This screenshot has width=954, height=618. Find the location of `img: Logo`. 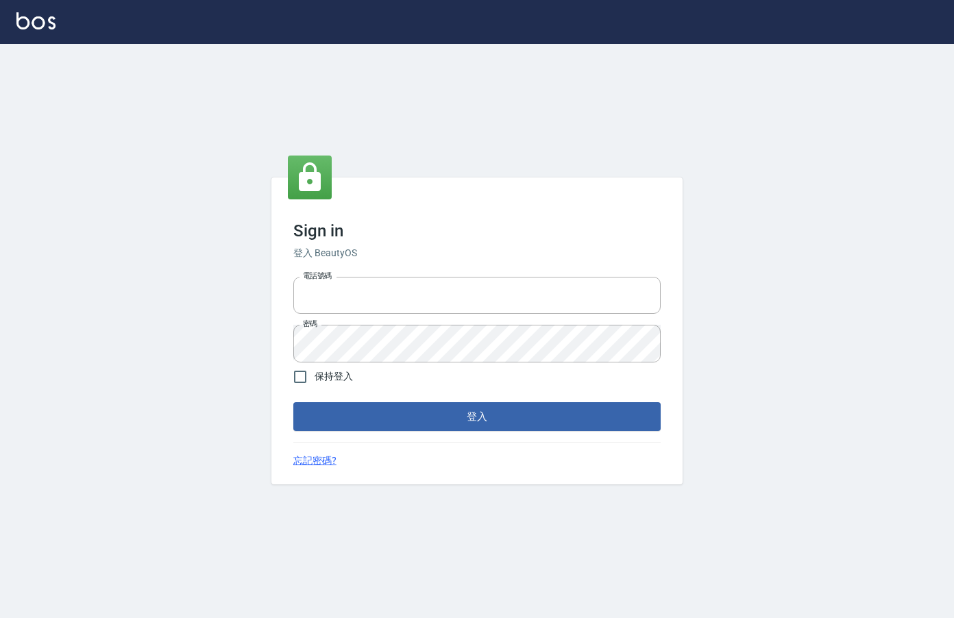

img: Logo is located at coordinates (36, 21).